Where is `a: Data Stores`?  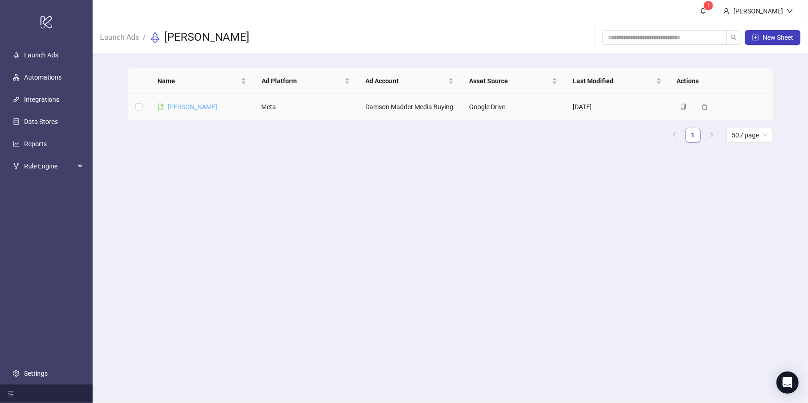 a: Data Stores is located at coordinates (41, 122).